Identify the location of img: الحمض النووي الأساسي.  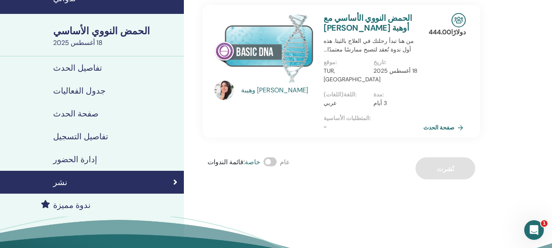
(264, 48).